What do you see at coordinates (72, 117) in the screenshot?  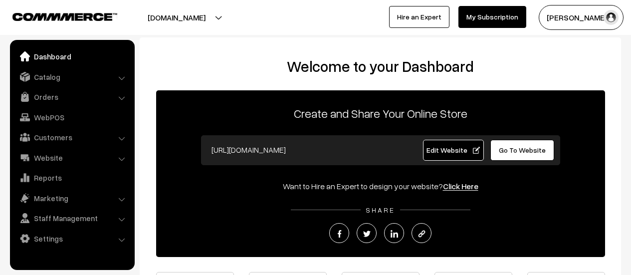 I see `a: WebPOS` at bounding box center [72, 117].